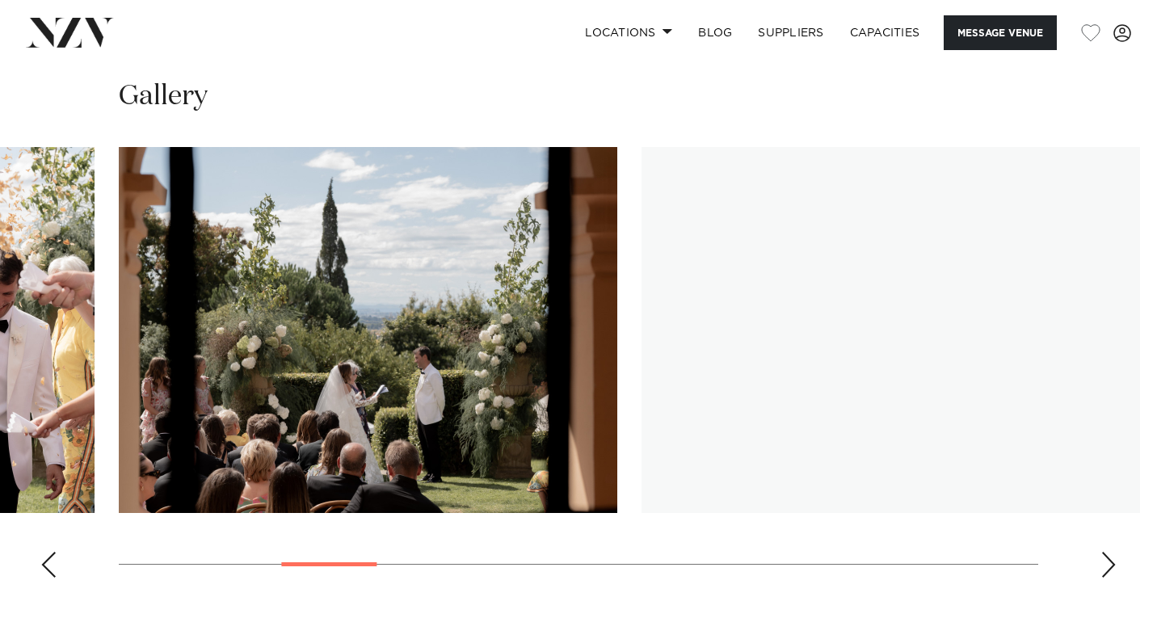  What do you see at coordinates (885, 32) in the screenshot?
I see `a: Capacities` at bounding box center [885, 32].